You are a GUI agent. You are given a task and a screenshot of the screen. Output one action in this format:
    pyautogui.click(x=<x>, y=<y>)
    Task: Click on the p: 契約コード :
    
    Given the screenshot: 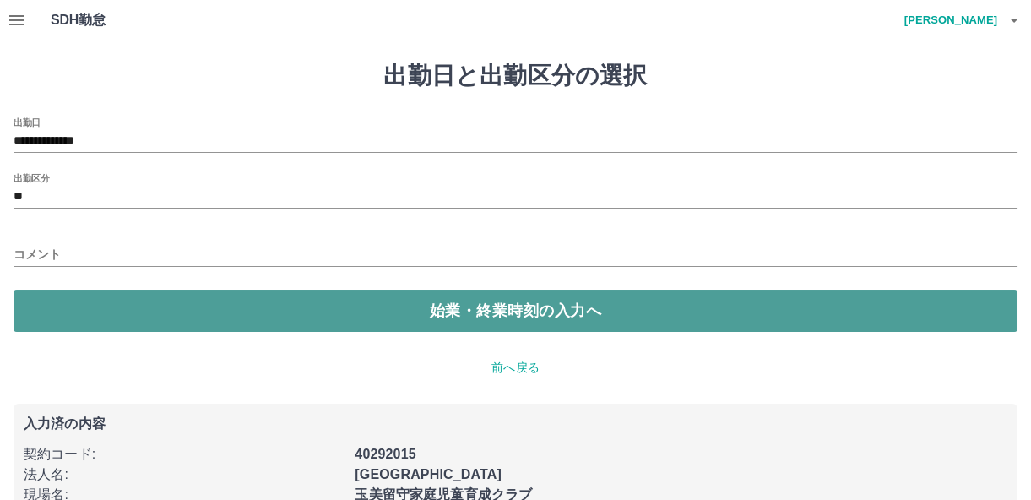 What is the action you would take?
    pyautogui.click(x=184, y=454)
    